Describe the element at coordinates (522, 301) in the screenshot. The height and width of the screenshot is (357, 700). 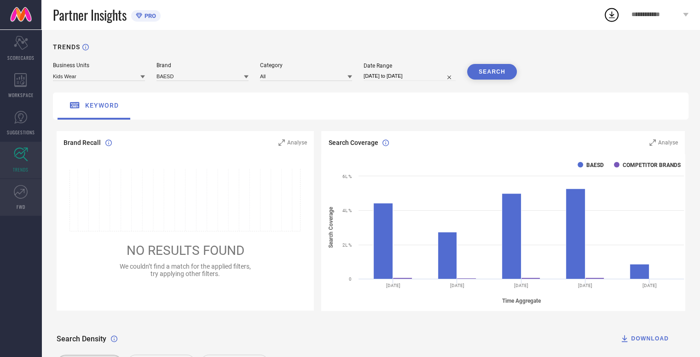
I see `tspan: Time Aggregate` at that location.